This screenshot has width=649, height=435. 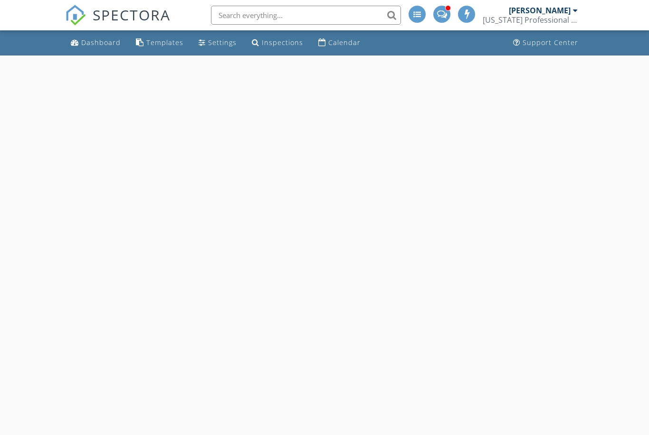 I want to click on a: Support Center, so click(x=545, y=43).